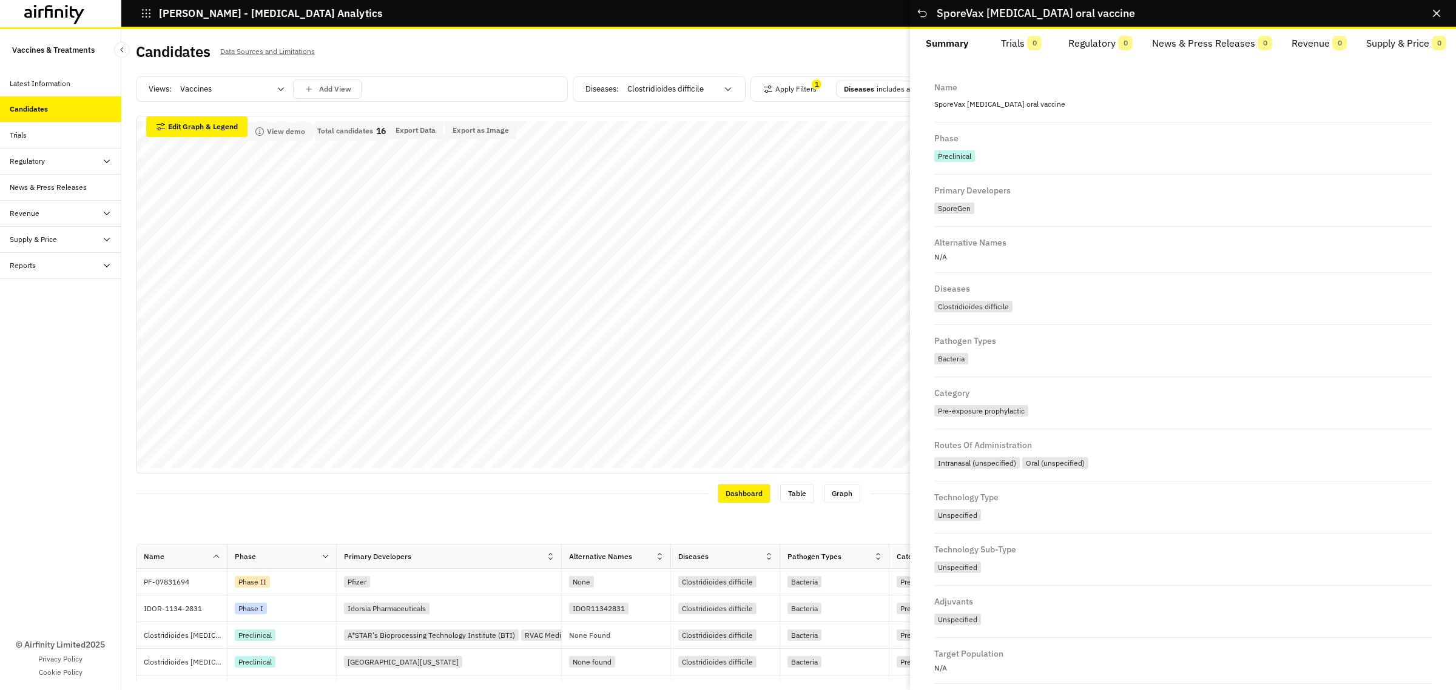 This screenshot has height=690, width=1456. What do you see at coordinates (197, 127) in the screenshot?
I see `button: Edit Graph & Legend` at bounding box center [197, 127].